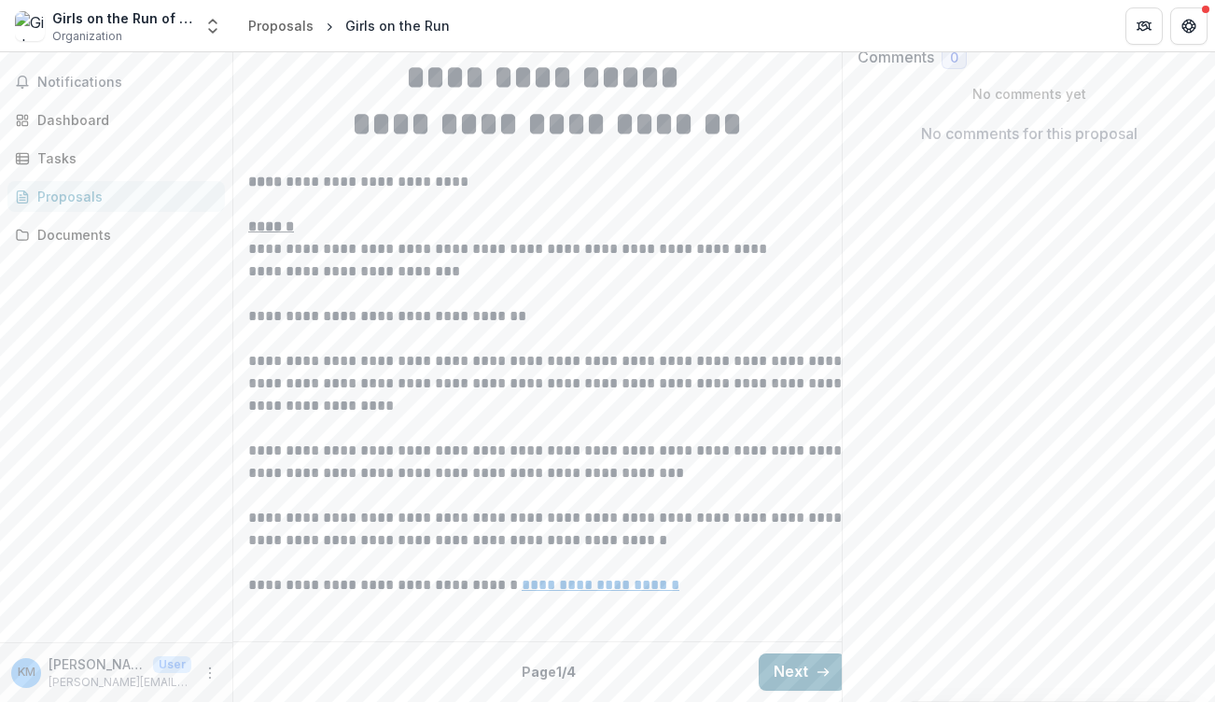 This screenshot has height=702, width=1215. I want to click on span: Notifications, so click(127, 82).